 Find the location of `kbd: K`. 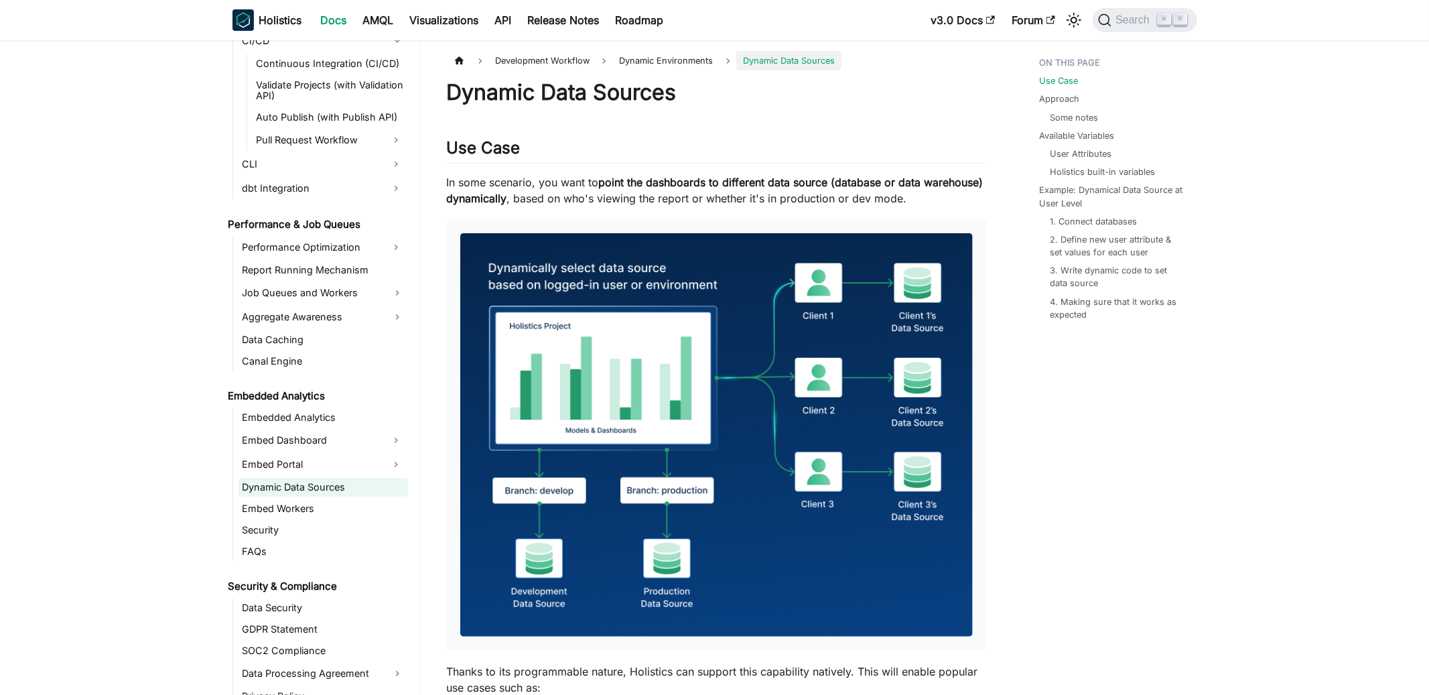

kbd: K is located at coordinates (1181, 19).